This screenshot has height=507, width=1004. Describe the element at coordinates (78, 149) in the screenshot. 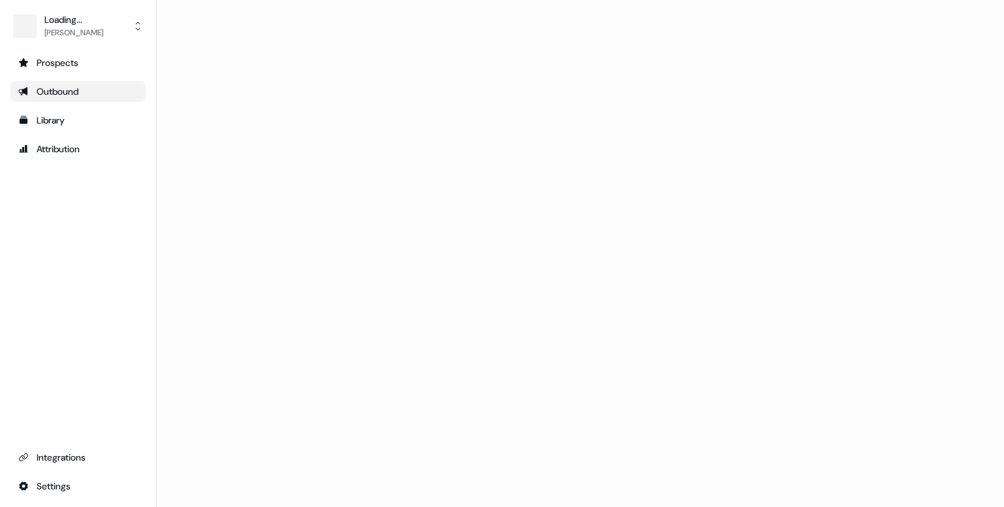

I see `a: Go to attribution` at that location.